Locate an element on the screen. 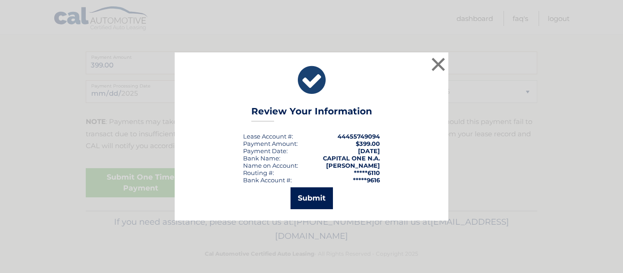 The image size is (623, 273). div: Bank Account #: is located at coordinates (267, 180).